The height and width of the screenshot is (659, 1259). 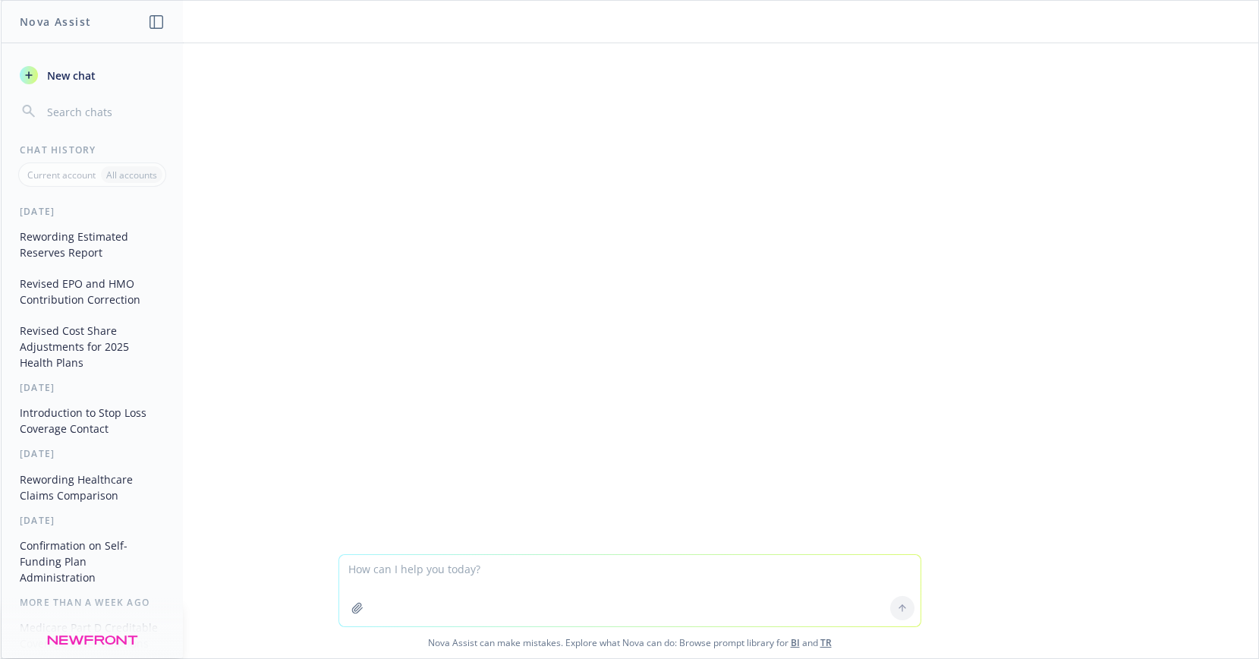 What do you see at coordinates (61, 175) in the screenshot?
I see `p: Current account` at bounding box center [61, 175].